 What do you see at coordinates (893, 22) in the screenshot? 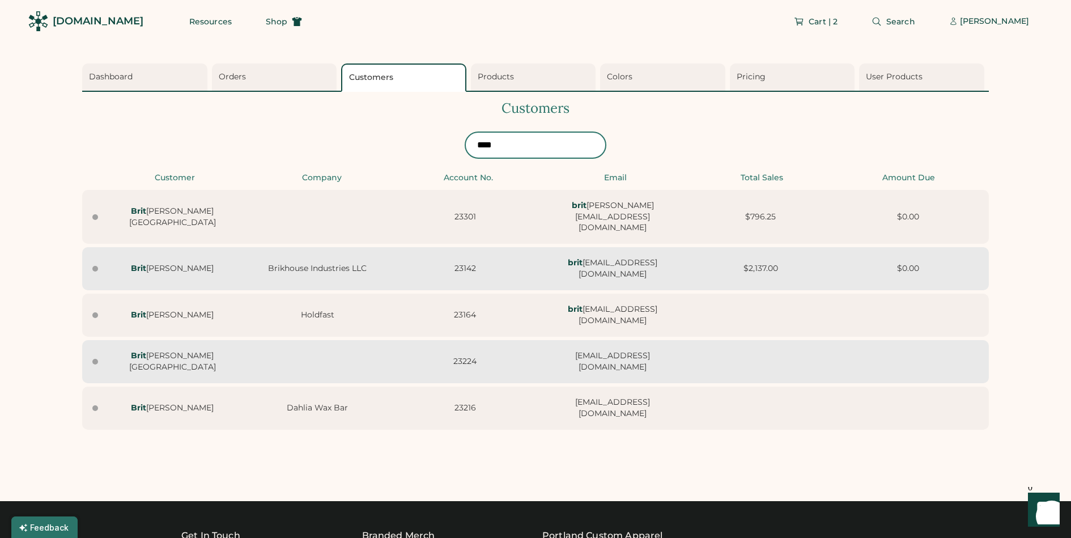
I see `button: Search` at bounding box center [893, 22].